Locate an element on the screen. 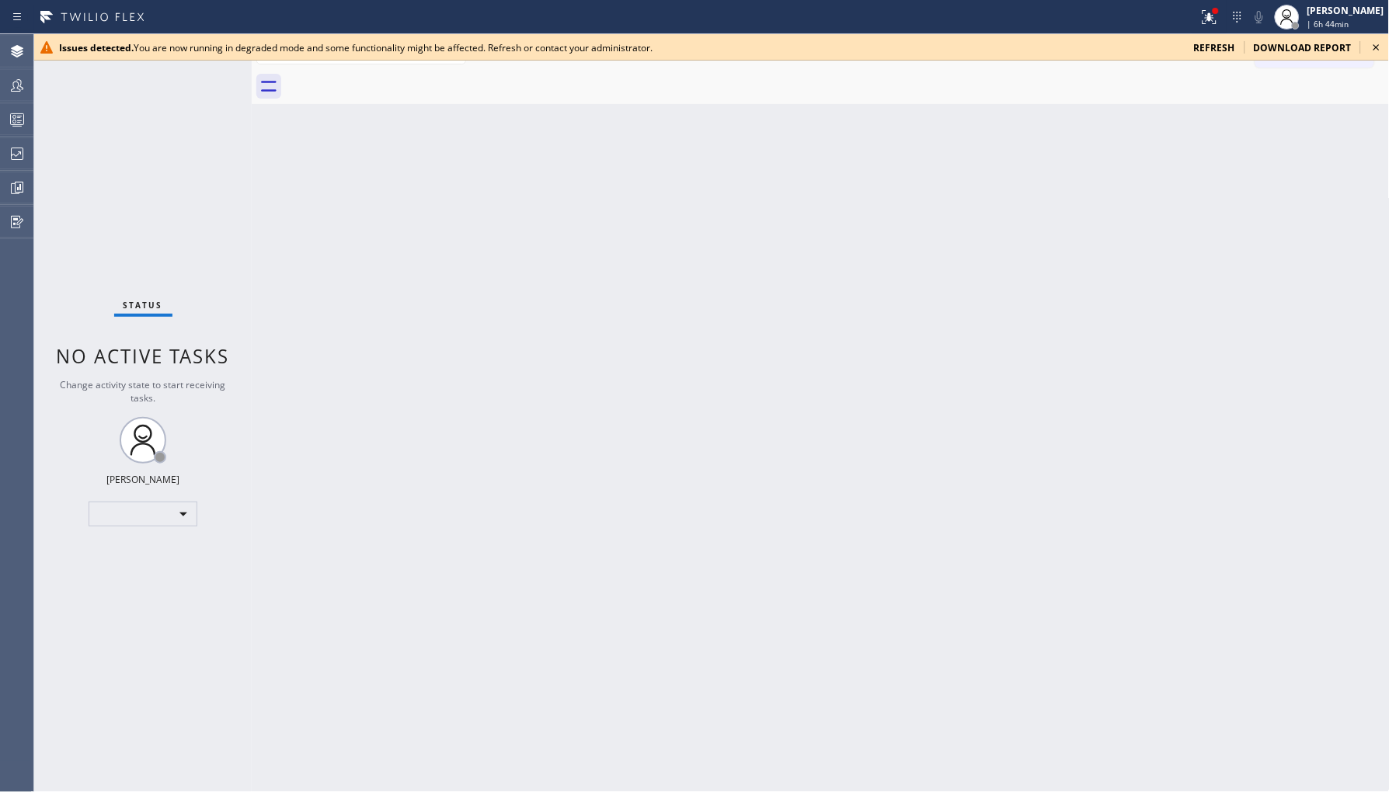  b: Issues detected. is located at coordinates (96, 47).